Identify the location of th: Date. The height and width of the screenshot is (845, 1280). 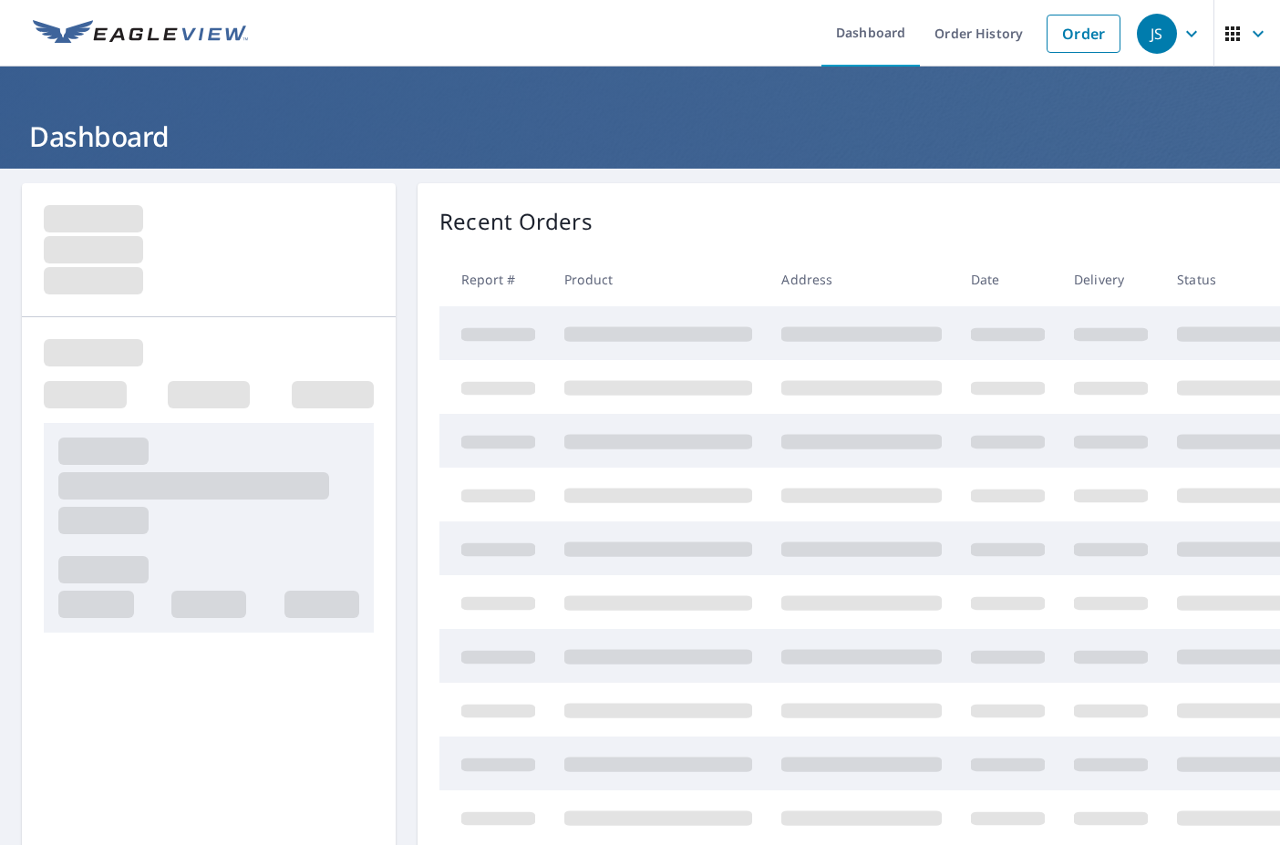
(1007, 279).